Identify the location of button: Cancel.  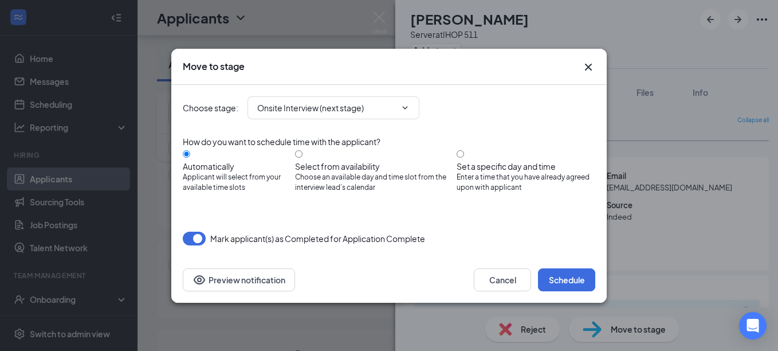
(503, 280).